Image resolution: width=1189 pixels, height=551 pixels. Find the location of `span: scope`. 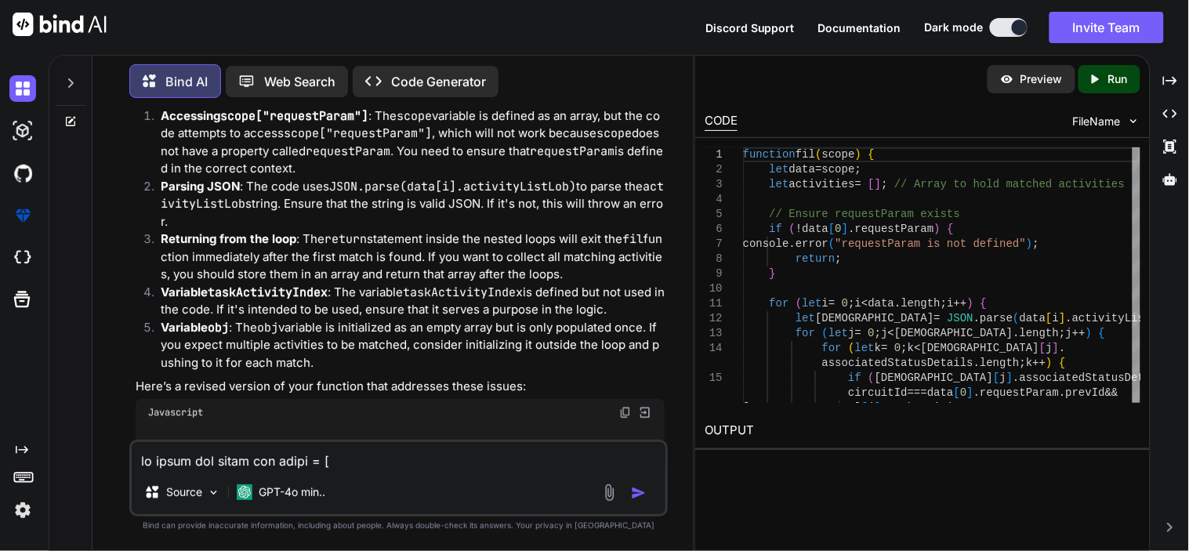

span: scope is located at coordinates (839, 154).